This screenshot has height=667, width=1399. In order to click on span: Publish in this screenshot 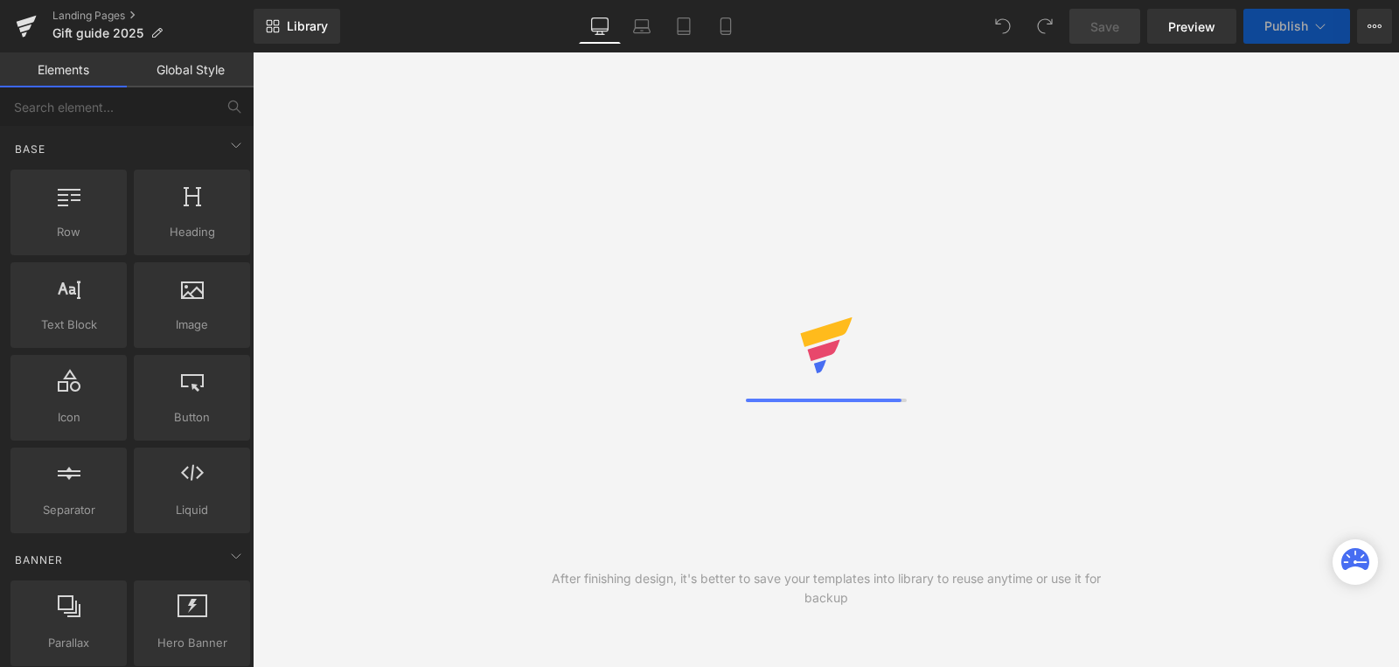, I will do `click(1286, 26)`.